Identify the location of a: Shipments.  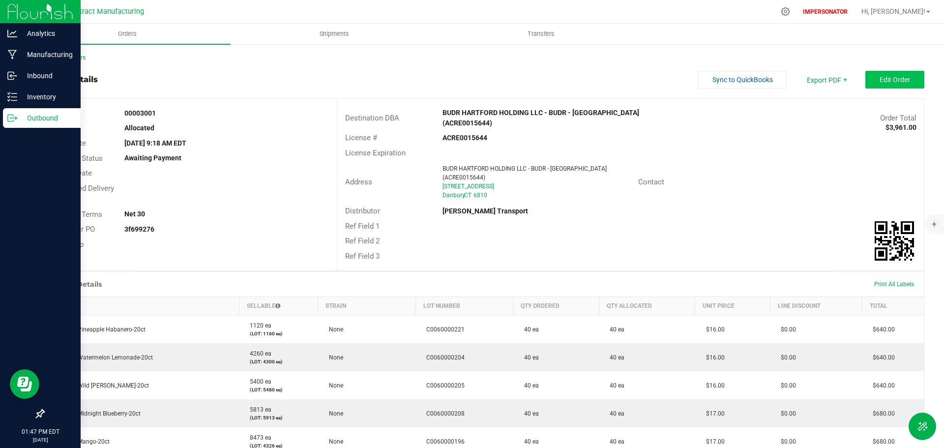
(334, 34).